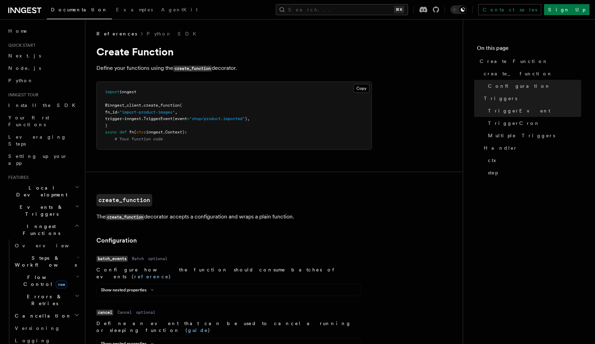 The width and height of the screenshot is (595, 344). What do you see at coordinates (217, 119) in the screenshot?
I see `span: "shop/product.imported"` at bounding box center [217, 119].